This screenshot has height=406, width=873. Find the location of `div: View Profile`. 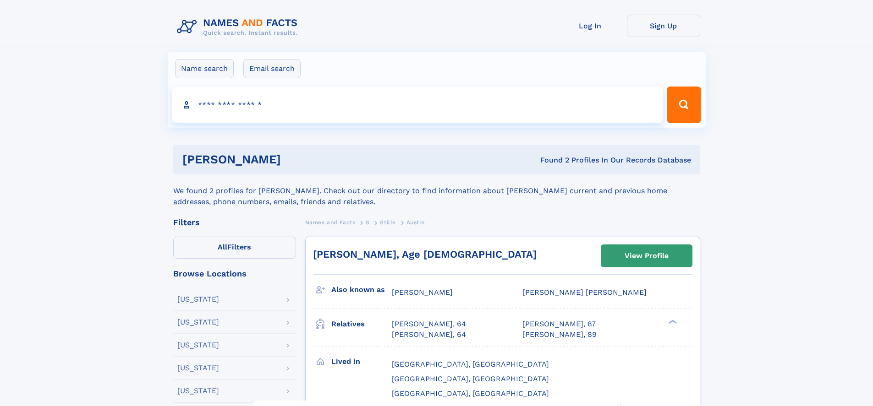

div: View Profile is located at coordinates (647, 256).